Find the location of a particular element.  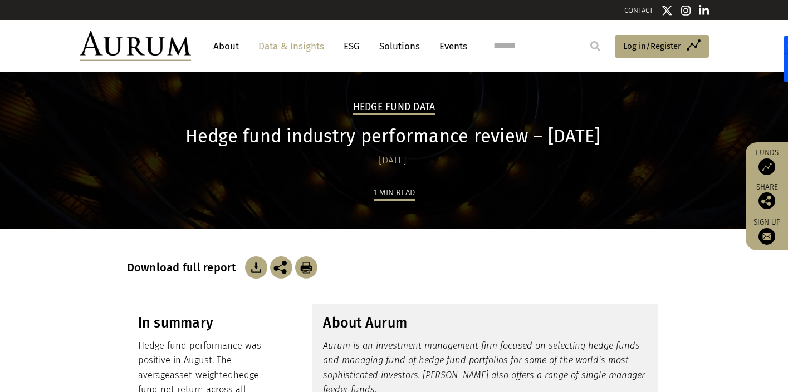

input: Submit is located at coordinates (595, 46).